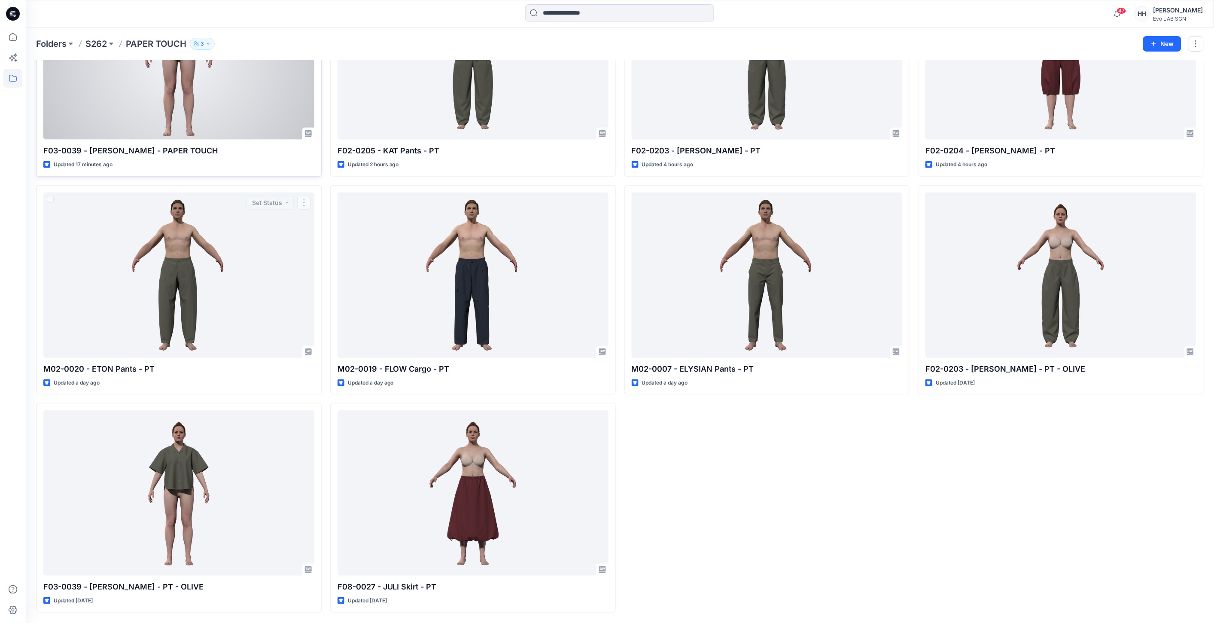 The width and height of the screenshot is (1214, 623). Describe the element at coordinates (179, 492) in the screenshot. I see `a: F03-0039 - DANI Shirt - PT - OLIVE` at that location.